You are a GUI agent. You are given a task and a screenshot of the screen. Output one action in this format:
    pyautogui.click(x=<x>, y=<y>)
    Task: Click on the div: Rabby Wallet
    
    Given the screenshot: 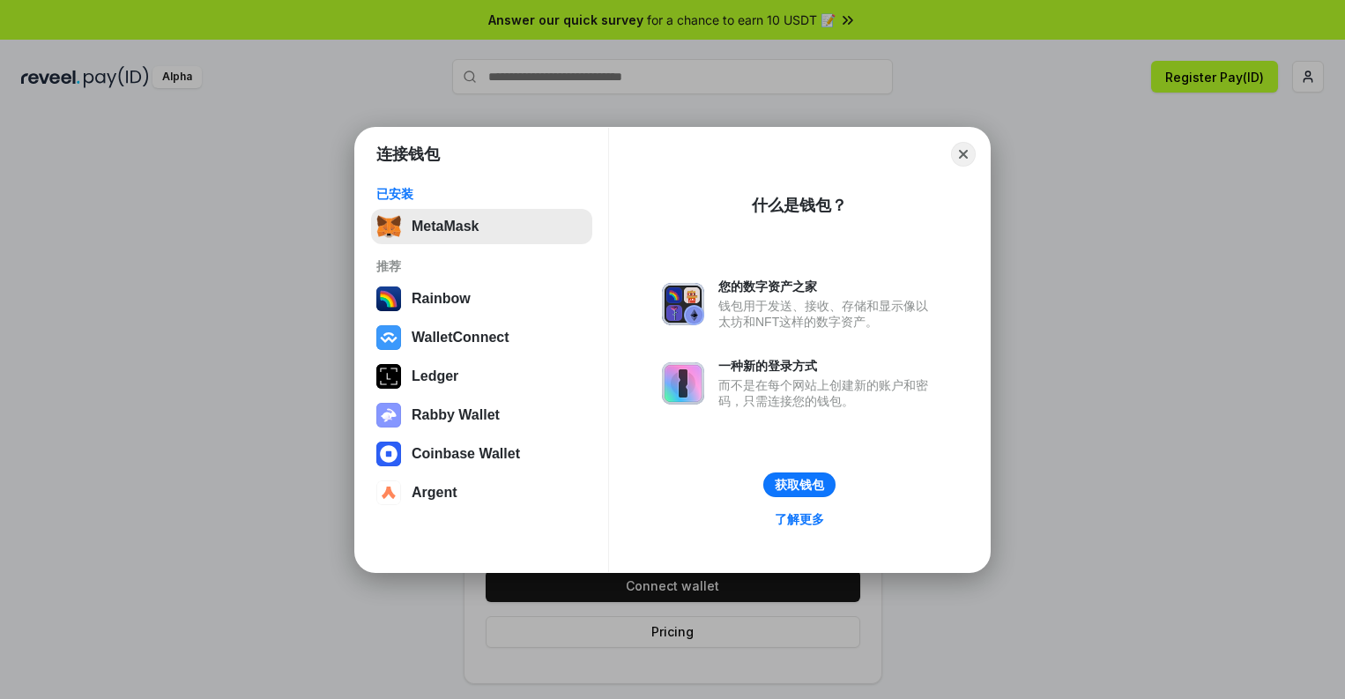 What is the action you would take?
    pyautogui.click(x=456, y=415)
    